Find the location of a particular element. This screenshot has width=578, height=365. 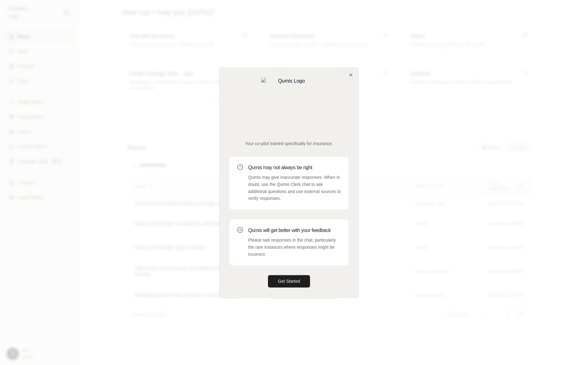

p: Please rate responses in the chat, particularly the rare instances where responses might be incor... is located at coordinates (295, 247).